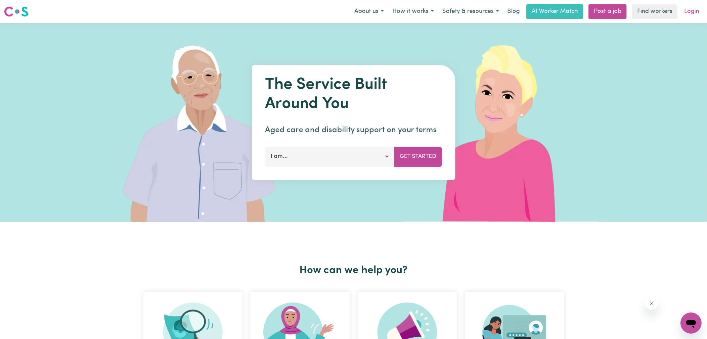 Image resolution: width=707 pixels, height=339 pixels. Describe the element at coordinates (16, 12) in the screenshot. I see `img: Careseekers logo` at that location.